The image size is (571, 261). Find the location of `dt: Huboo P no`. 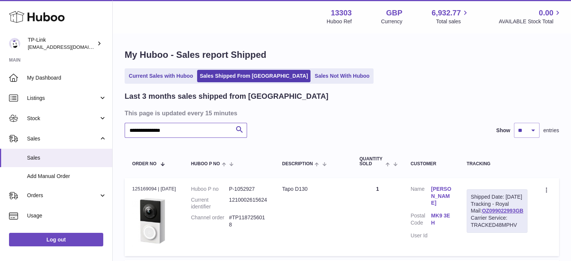

dt: Huboo P no is located at coordinates (210, 189).